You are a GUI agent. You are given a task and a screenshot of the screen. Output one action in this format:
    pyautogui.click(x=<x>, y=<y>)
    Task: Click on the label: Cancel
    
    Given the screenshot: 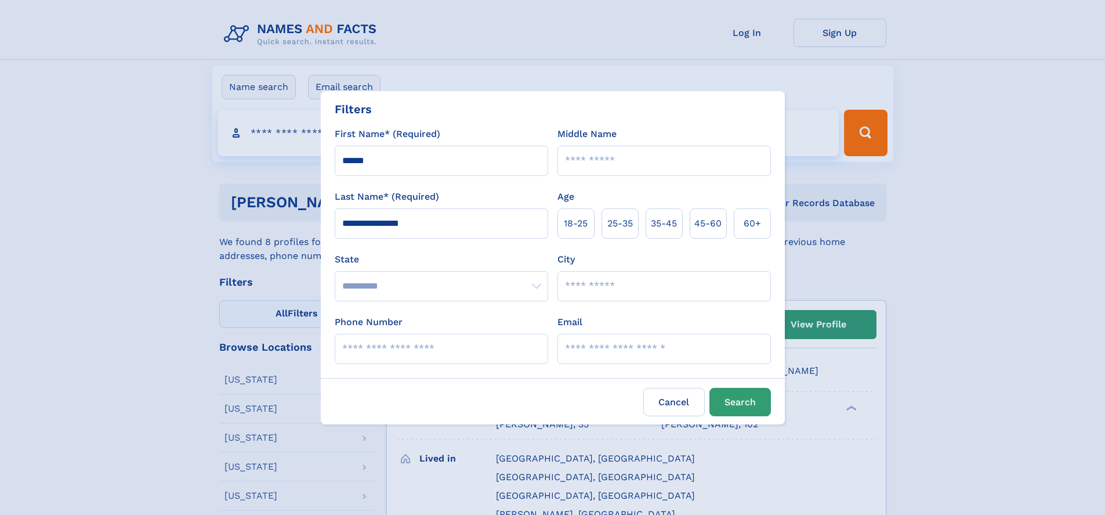 What is the action you would take?
    pyautogui.click(x=674, y=401)
    